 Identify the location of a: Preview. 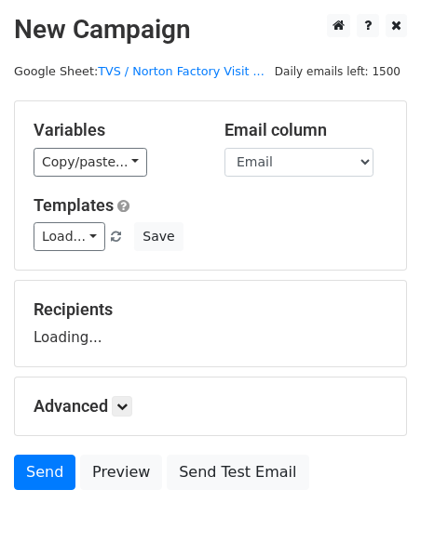
(121, 473).